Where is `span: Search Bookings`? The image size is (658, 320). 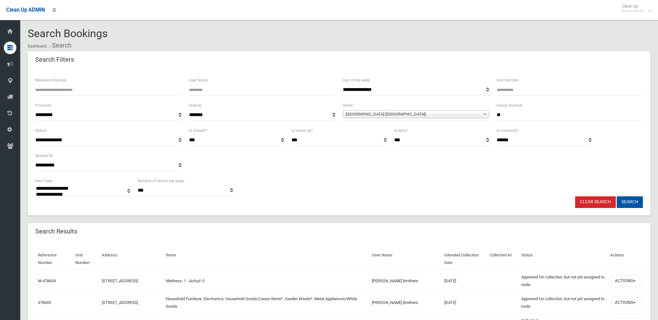
span: Search Bookings is located at coordinates (68, 33).